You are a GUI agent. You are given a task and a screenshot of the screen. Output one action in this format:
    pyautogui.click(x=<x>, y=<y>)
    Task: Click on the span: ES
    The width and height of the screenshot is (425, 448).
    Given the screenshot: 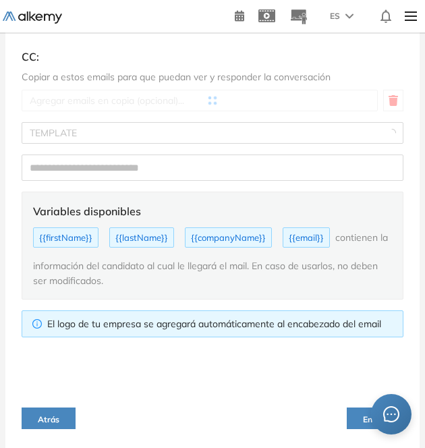 What is the action you would take?
    pyautogui.click(x=334, y=16)
    